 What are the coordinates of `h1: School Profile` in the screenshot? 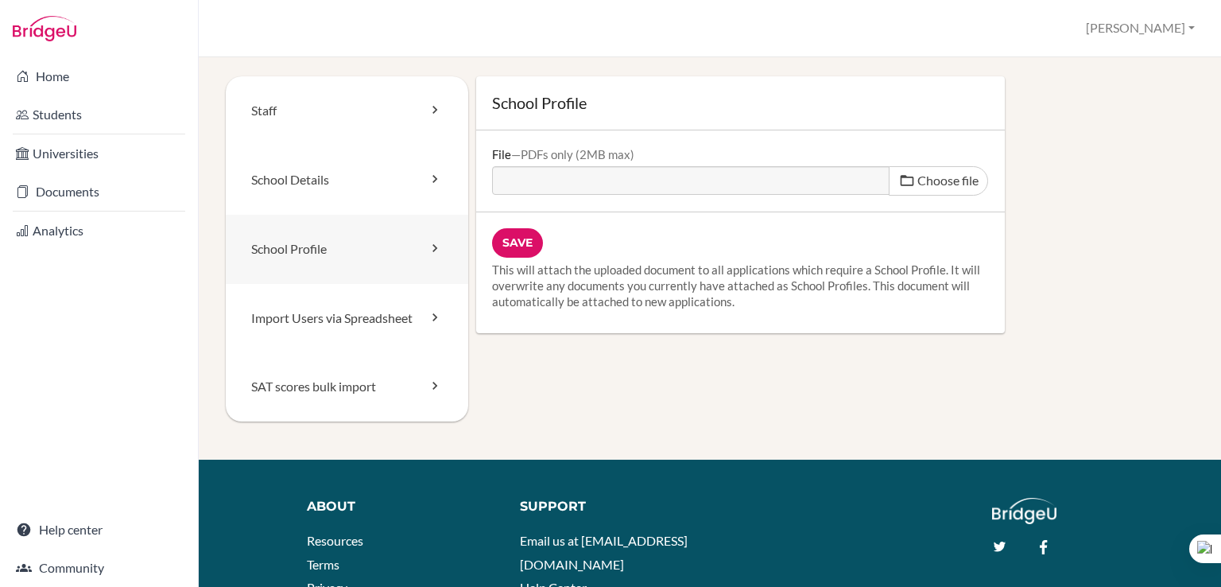 It's located at (740, 103).